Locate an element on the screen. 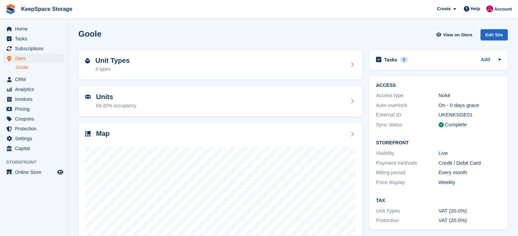  span: Tasks is located at coordinates (35, 39).